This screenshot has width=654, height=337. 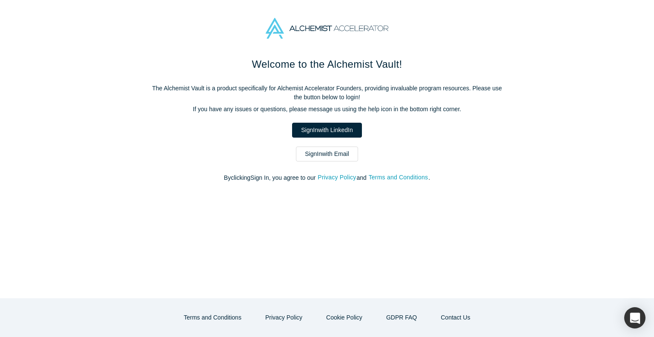 I want to click on a: SignInwith LinkedIn, so click(x=327, y=130).